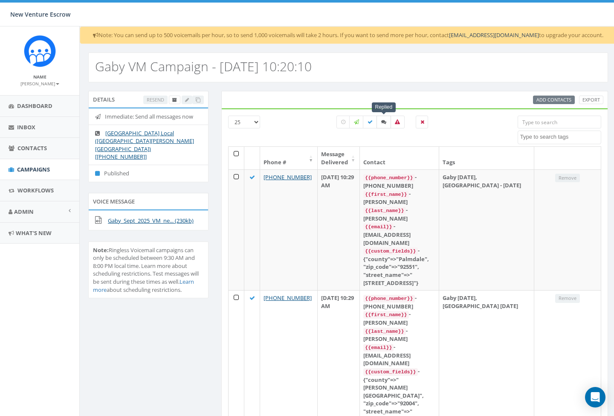 The height and width of the screenshot is (416, 614). I want to click on label: Removed, so click(422, 122).